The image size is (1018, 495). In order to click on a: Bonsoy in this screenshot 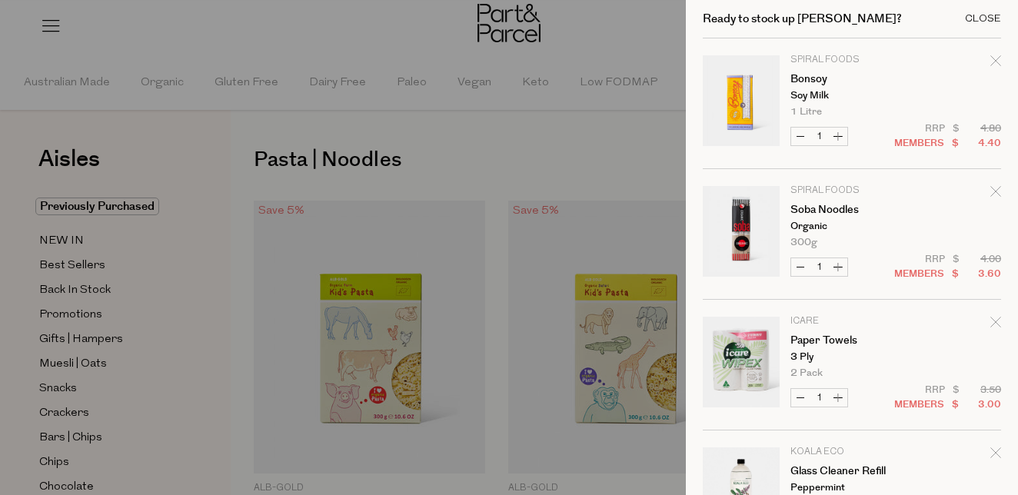, I will do `click(849, 79)`.